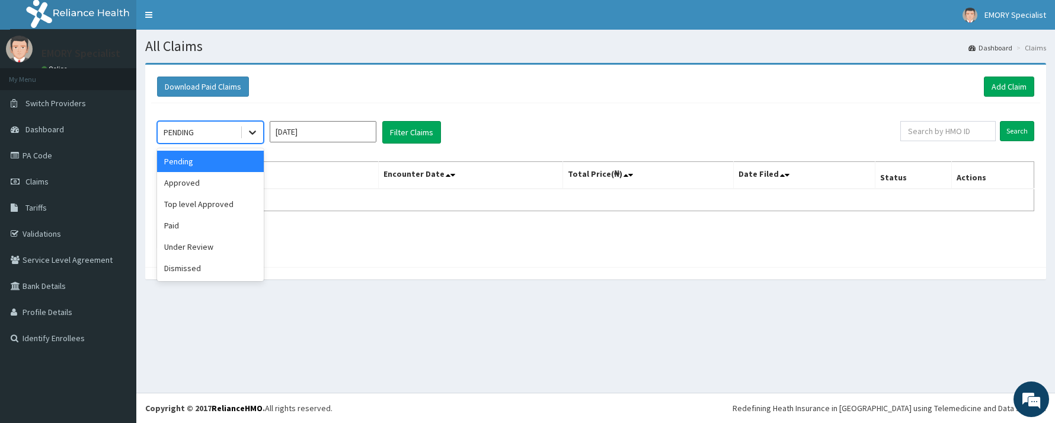  Describe the element at coordinates (323, 132) in the screenshot. I see `input: Select Month and Year` at that location.